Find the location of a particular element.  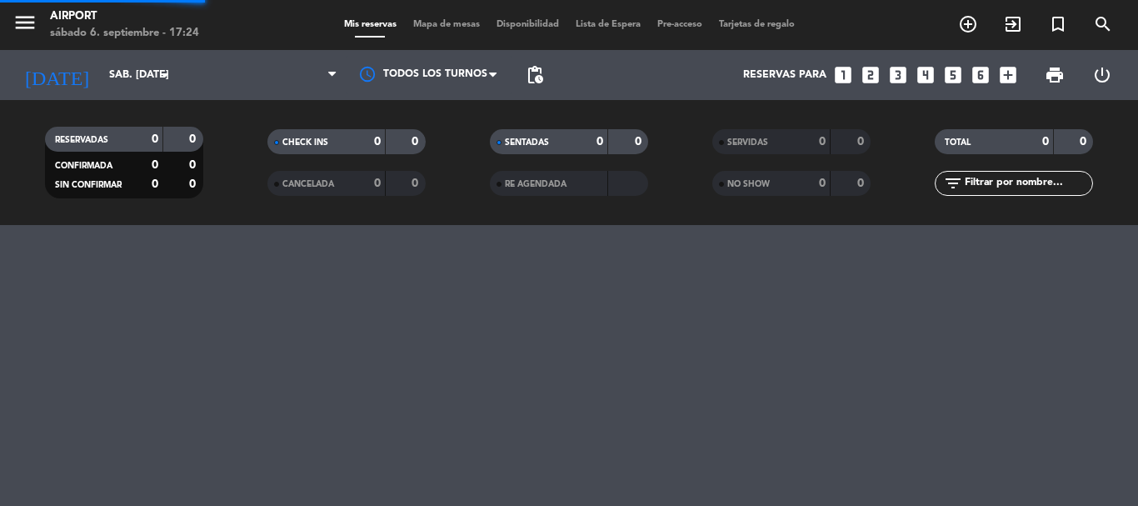

span: Lista de Espera is located at coordinates (608, 24).